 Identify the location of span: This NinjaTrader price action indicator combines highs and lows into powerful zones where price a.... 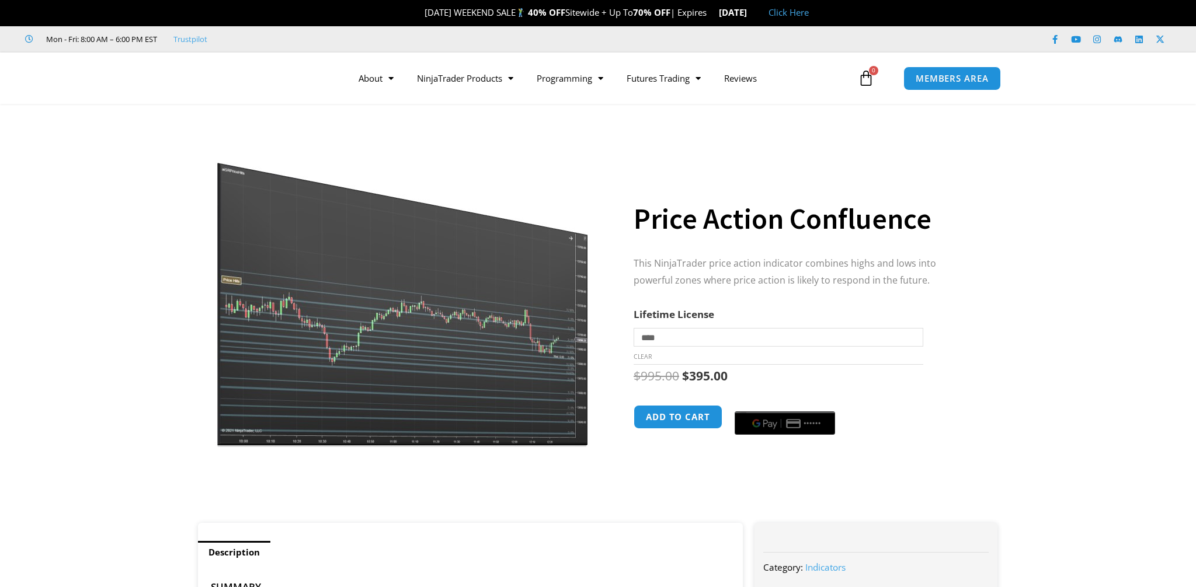
(785, 271).